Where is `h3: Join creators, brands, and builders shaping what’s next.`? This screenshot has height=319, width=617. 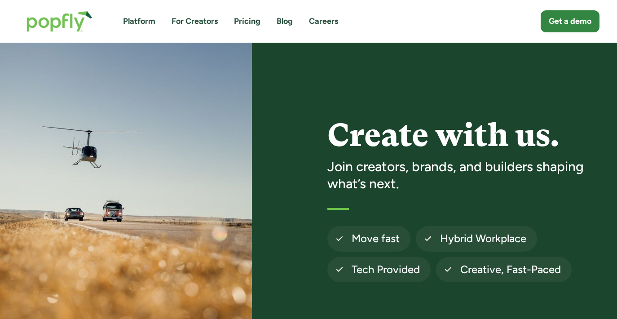
h3: Join creators, brands, and builders shaping what’s next. is located at coordinates (463, 175).